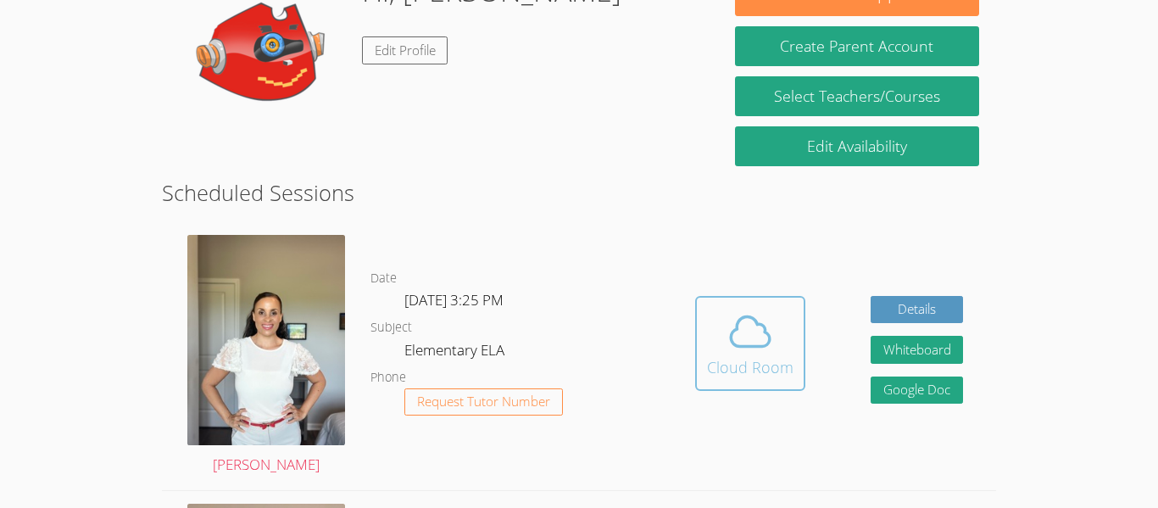 This screenshot has width=1158, height=508. What do you see at coordinates (750, 343) in the screenshot?
I see `button: Cloud Room` at bounding box center [750, 343].